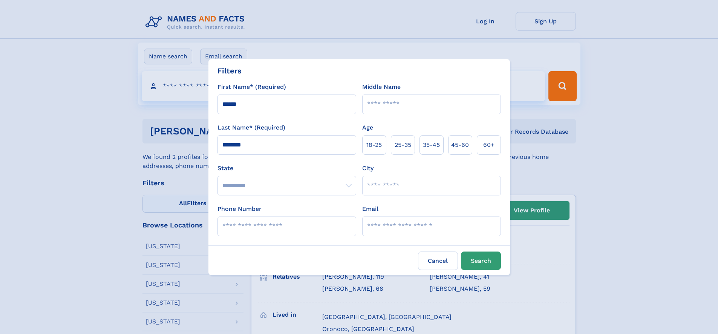 Image resolution: width=718 pixels, height=334 pixels. What do you see at coordinates (368, 128) in the screenshot?
I see `label: Age` at bounding box center [368, 128].